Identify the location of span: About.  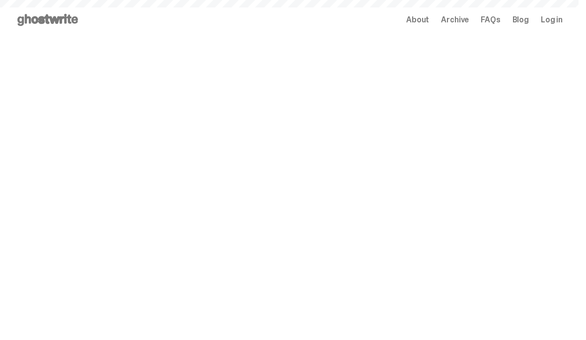
(418, 20).